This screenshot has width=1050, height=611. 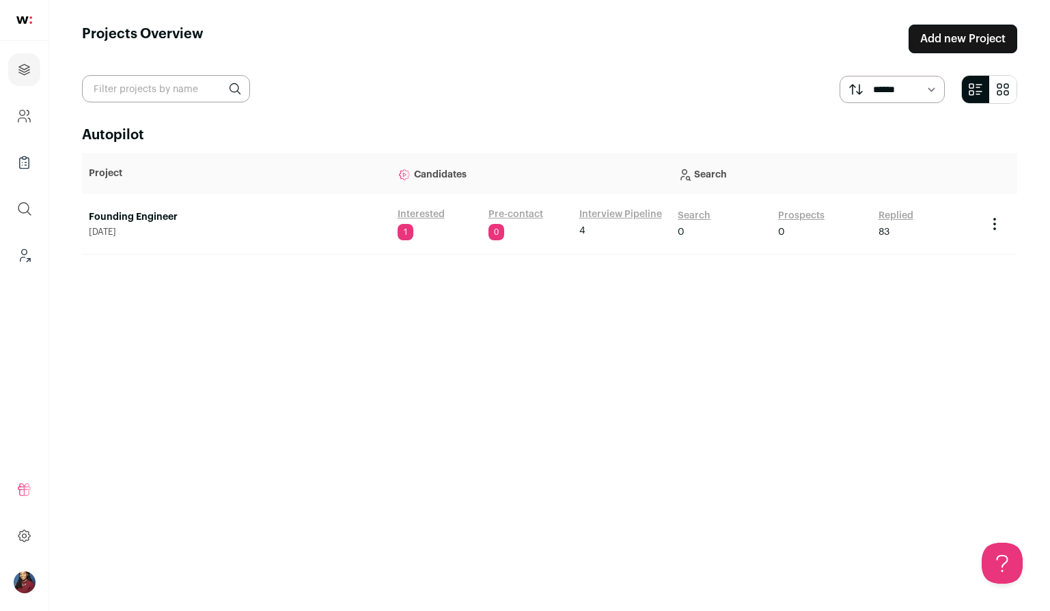 What do you see at coordinates (582, 231) in the screenshot?
I see `span: 4` at bounding box center [582, 231].